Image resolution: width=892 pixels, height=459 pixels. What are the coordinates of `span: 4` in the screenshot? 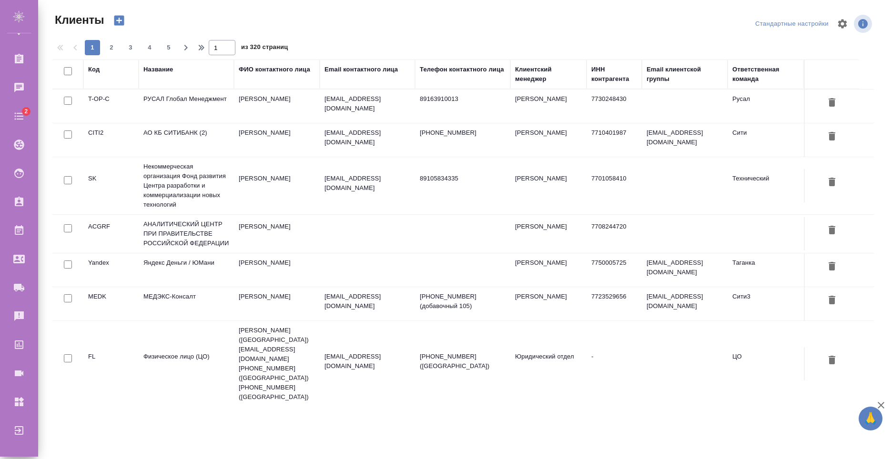 It's located at (150, 48).